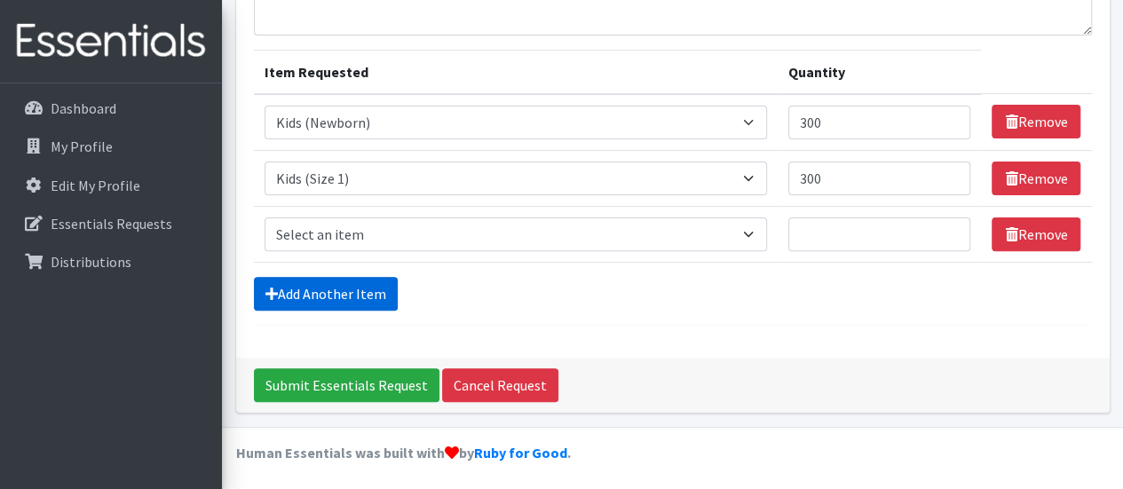 This screenshot has width=1123, height=489. What do you see at coordinates (83, 108) in the screenshot?
I see `p: Dashboard` at bounding box center [83, 108].